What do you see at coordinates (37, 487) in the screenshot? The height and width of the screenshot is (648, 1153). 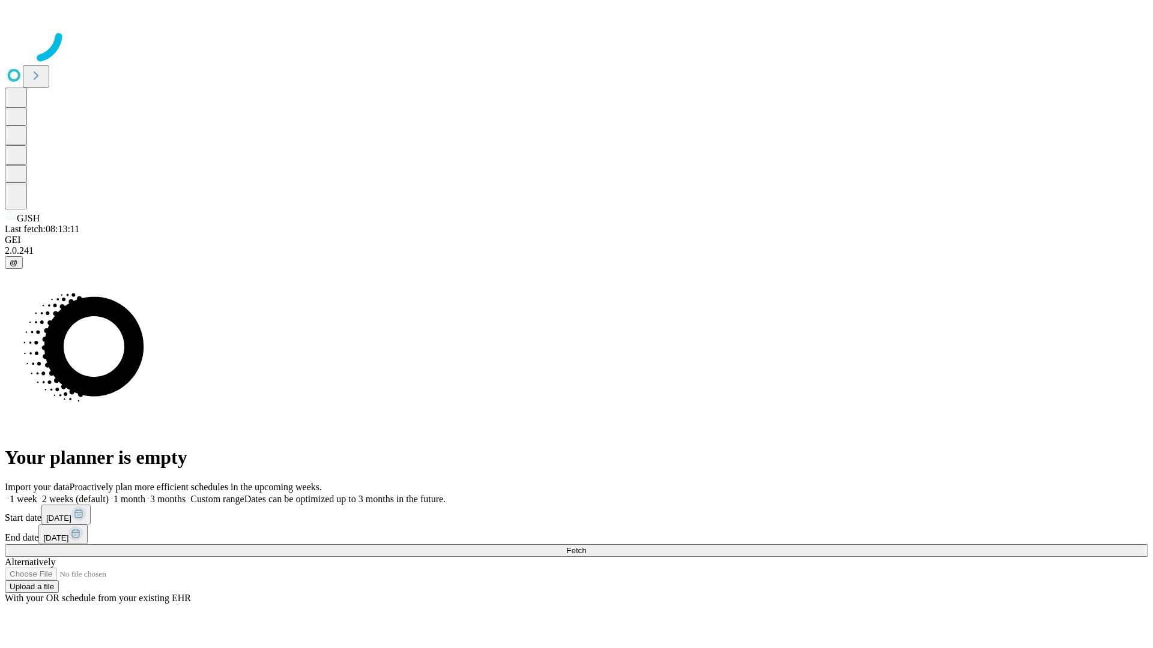 I see `span: Import your data` at bounding box center [37, 487].